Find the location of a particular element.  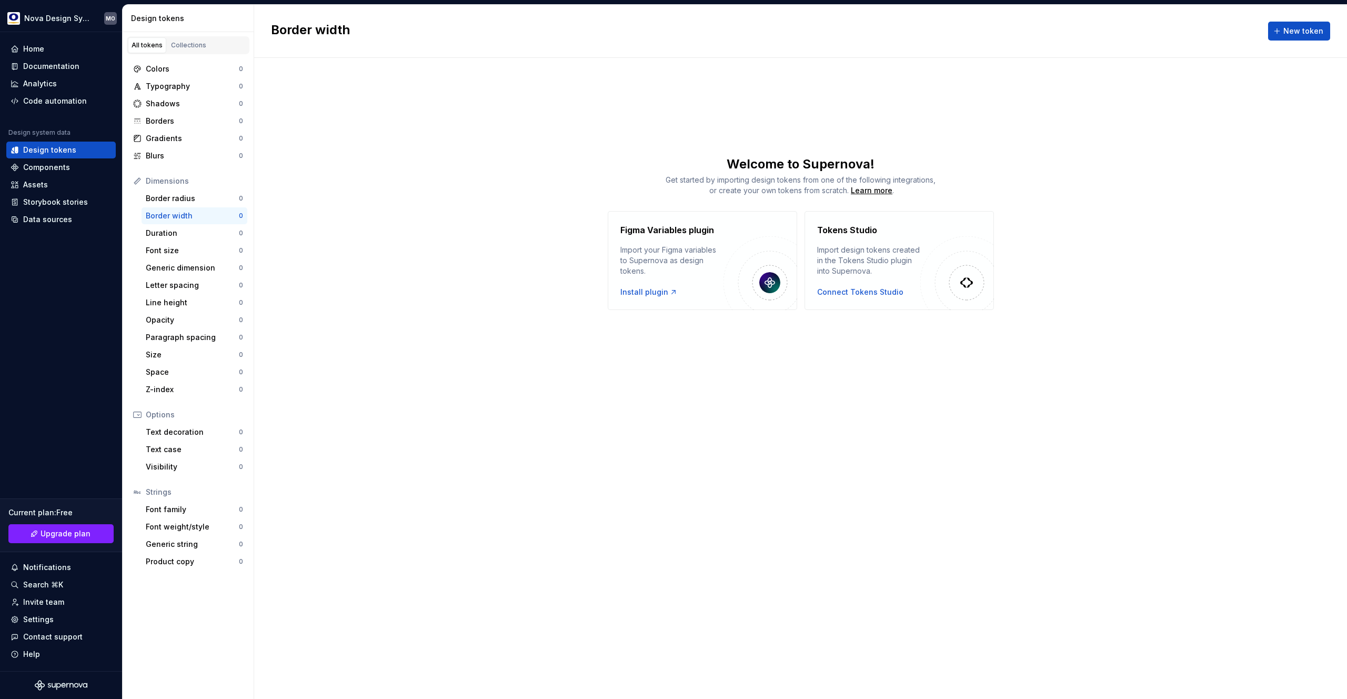

div: Blurs is located at coordinates (192, 156).